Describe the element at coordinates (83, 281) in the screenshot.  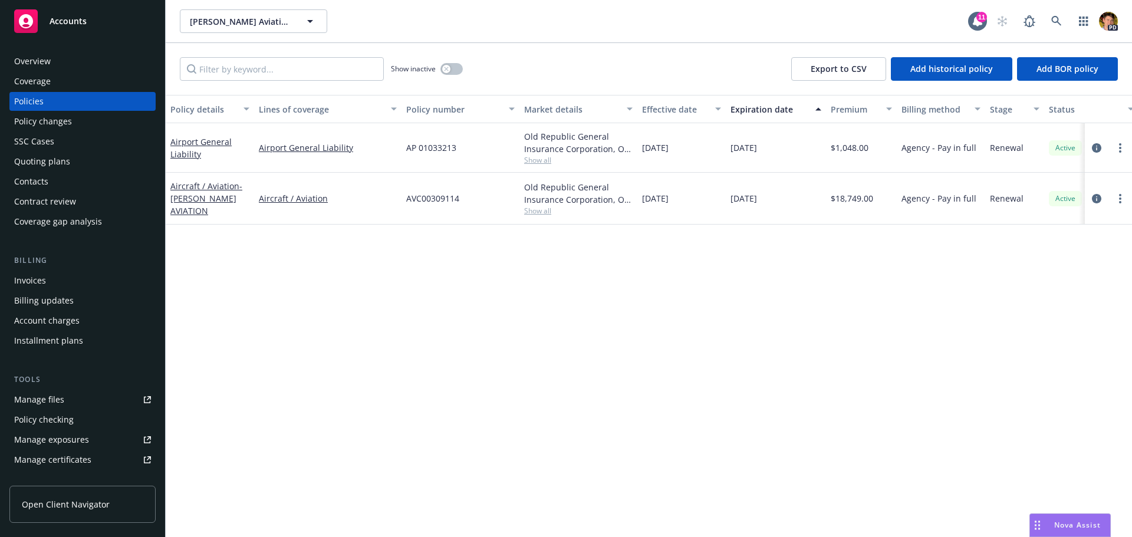
I see `a: Invoices` at that location.